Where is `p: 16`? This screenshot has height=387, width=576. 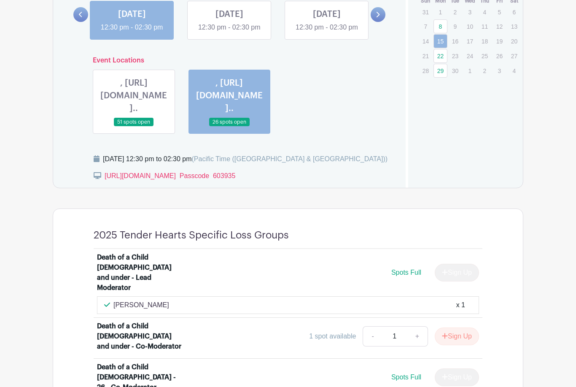 p: 16 is located at coordinates (455, 41).